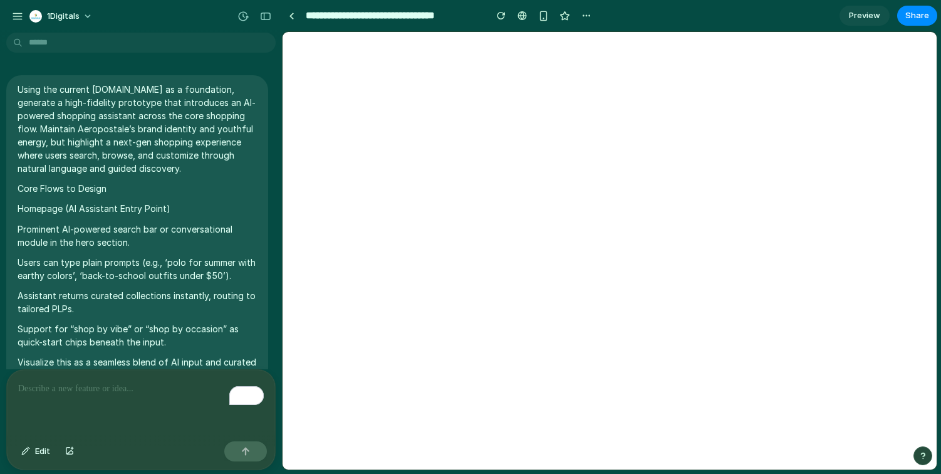 The height and width of the screenshot is (474, 941). What do you see at coordinates (36, 451) in the screenshot?
I see `button: Edit` at bounding box center [36, 451].